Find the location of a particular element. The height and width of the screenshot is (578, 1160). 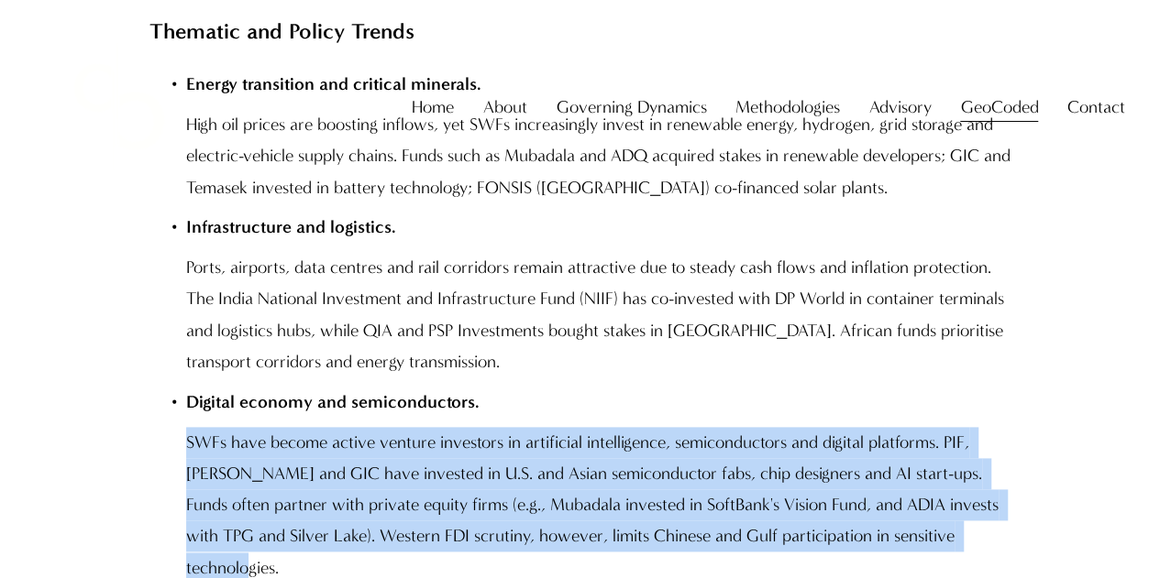

span: About is located at coordinates (505, 107).